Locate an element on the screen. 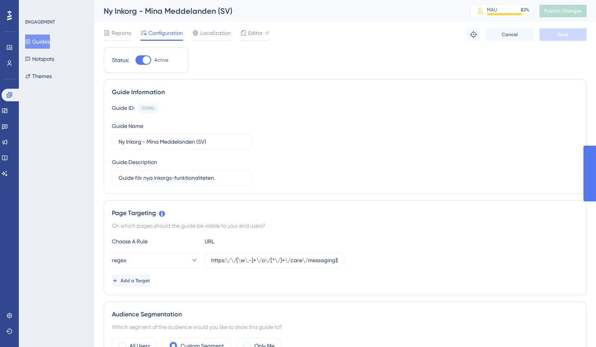  div: URL is located at coordinates (248, 241).